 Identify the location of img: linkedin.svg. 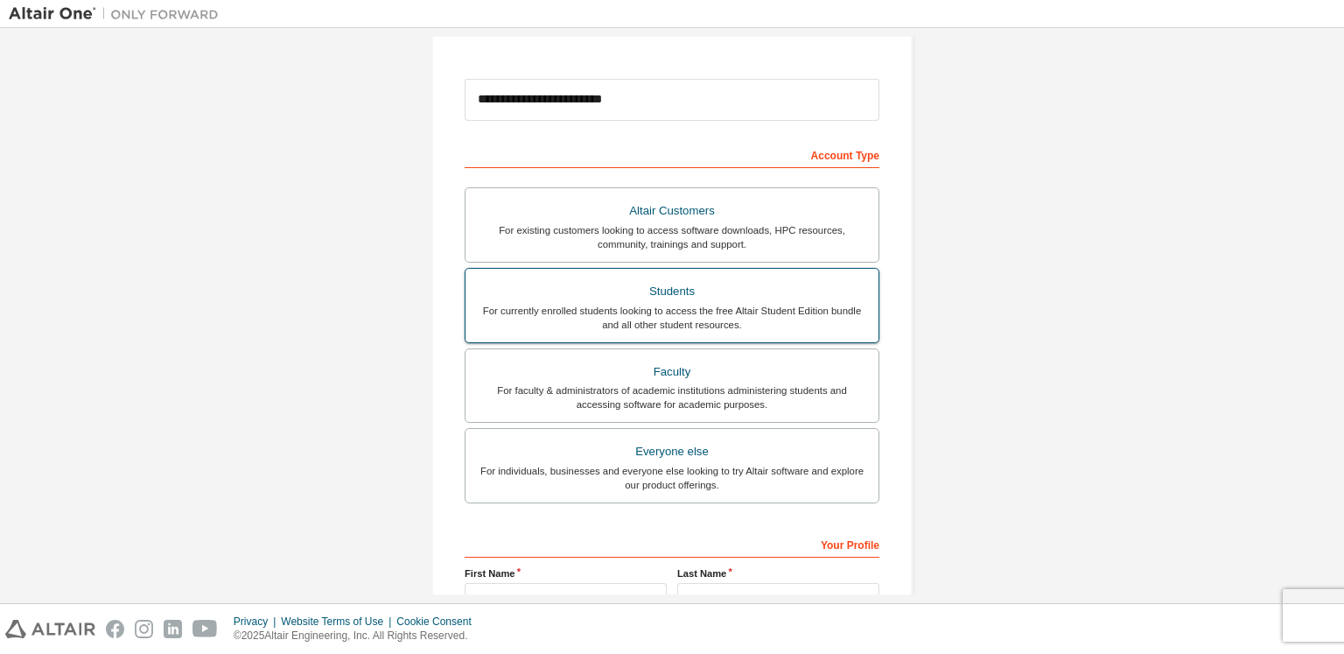
(172, 628).